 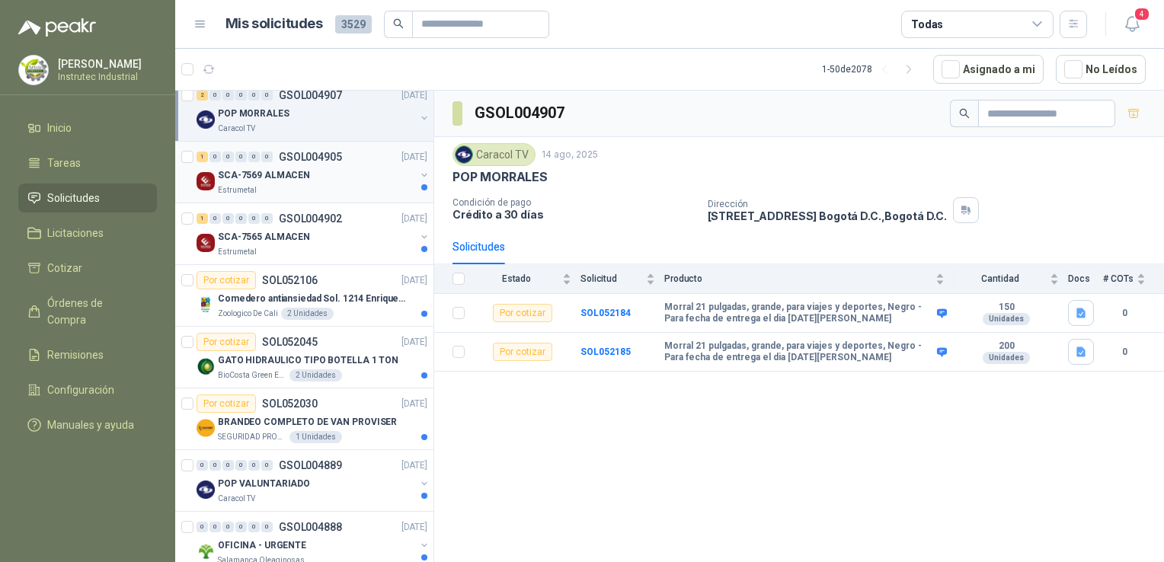 I want to click on div: 2, so click(x=202, y=95).